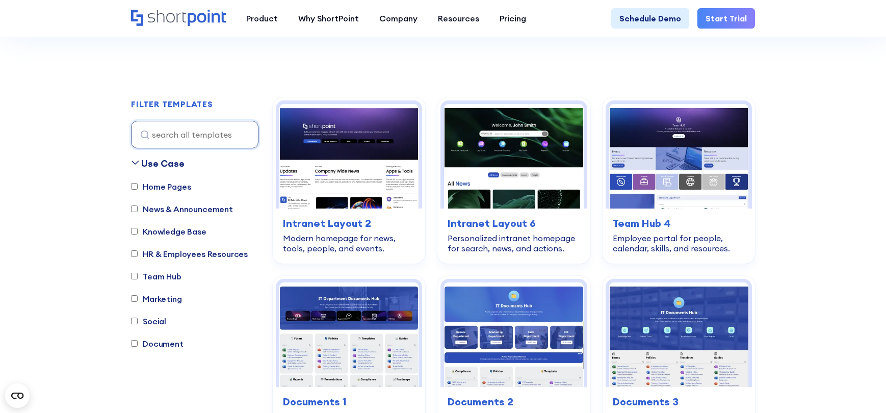 This screenshot has height=413, width=886. What do you see at coordinates (328, 18) in the screenshot?
I see `a: Why ShortPoint` at bounding box center [328, 18].